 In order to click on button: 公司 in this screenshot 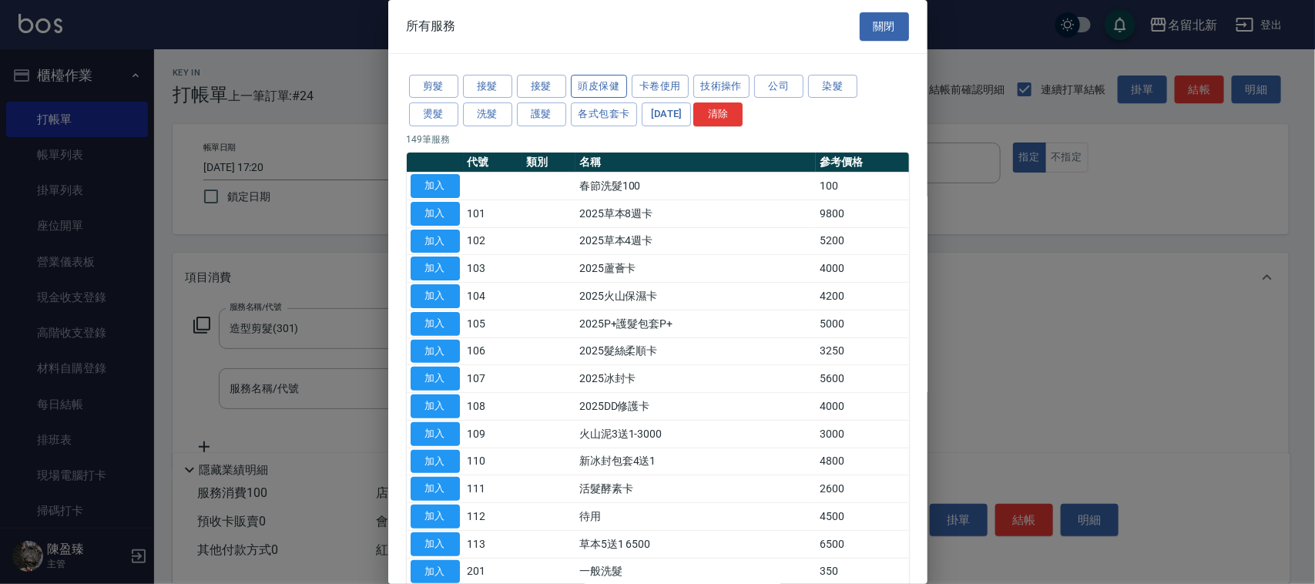, I will do `click(779, 86)`.